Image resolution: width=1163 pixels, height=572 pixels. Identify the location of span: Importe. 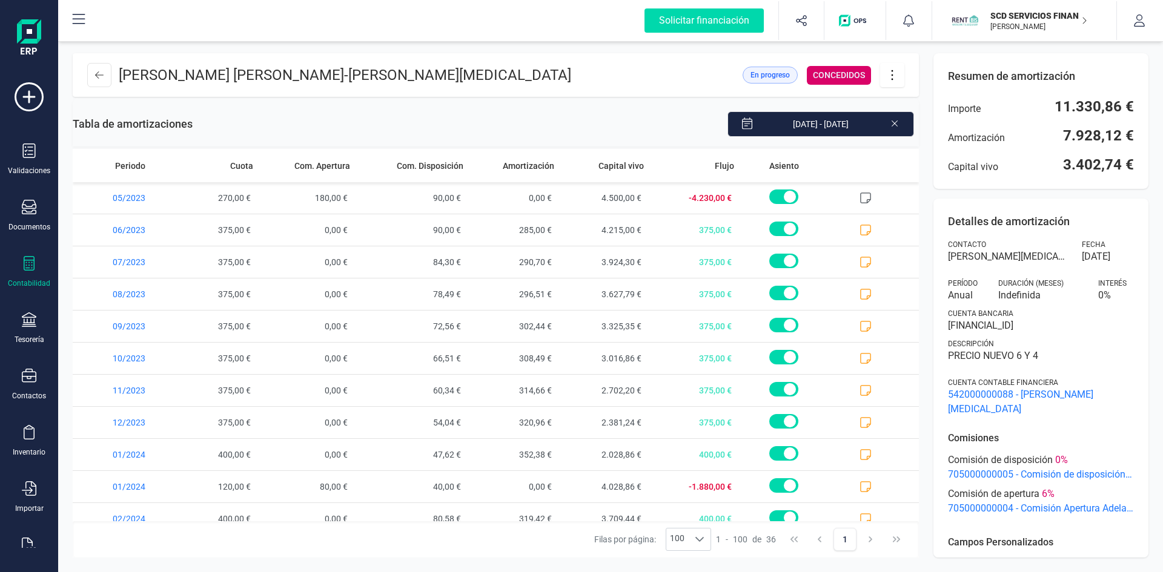
(964, 109).